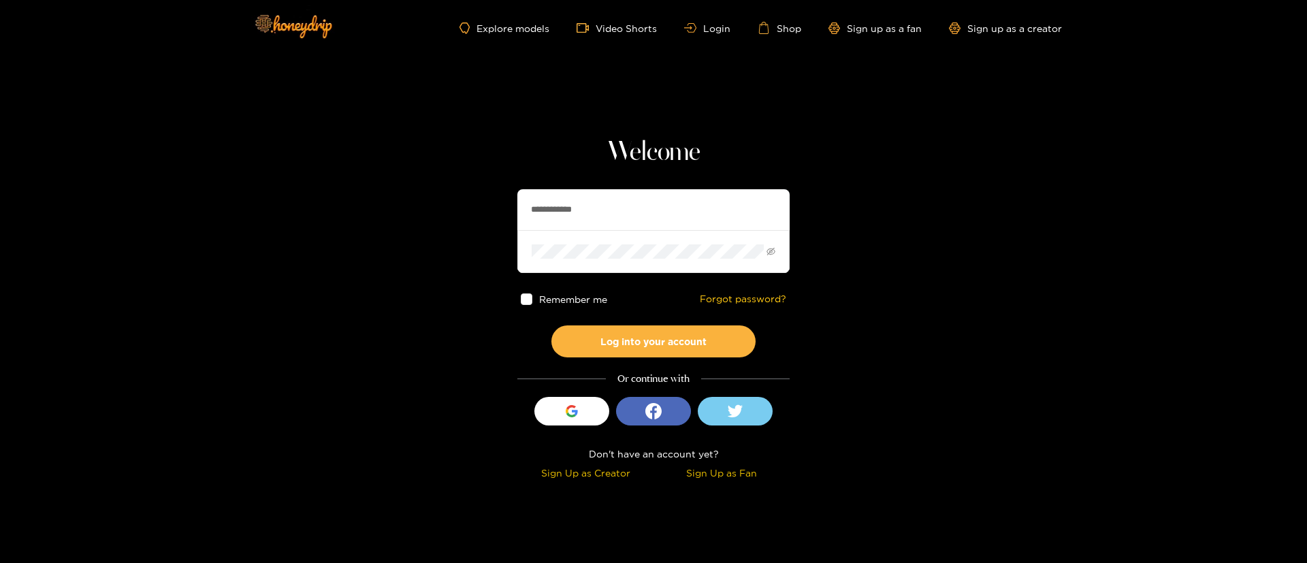 Image resolution: width=1307 pixels, height=563 pixels. What do you see at coordinates (770, 251) in the screenshot?
I see `span: eye-invisible` at bounding box center [770, 251].